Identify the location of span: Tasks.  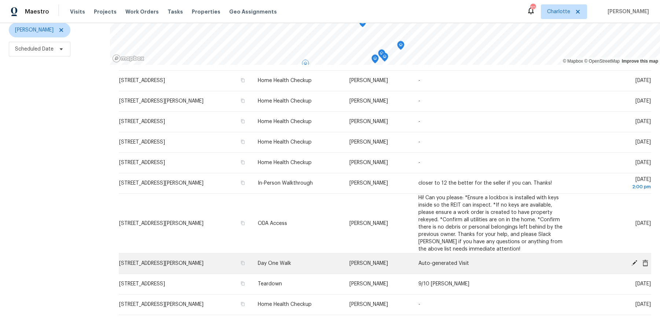
(175, 12).